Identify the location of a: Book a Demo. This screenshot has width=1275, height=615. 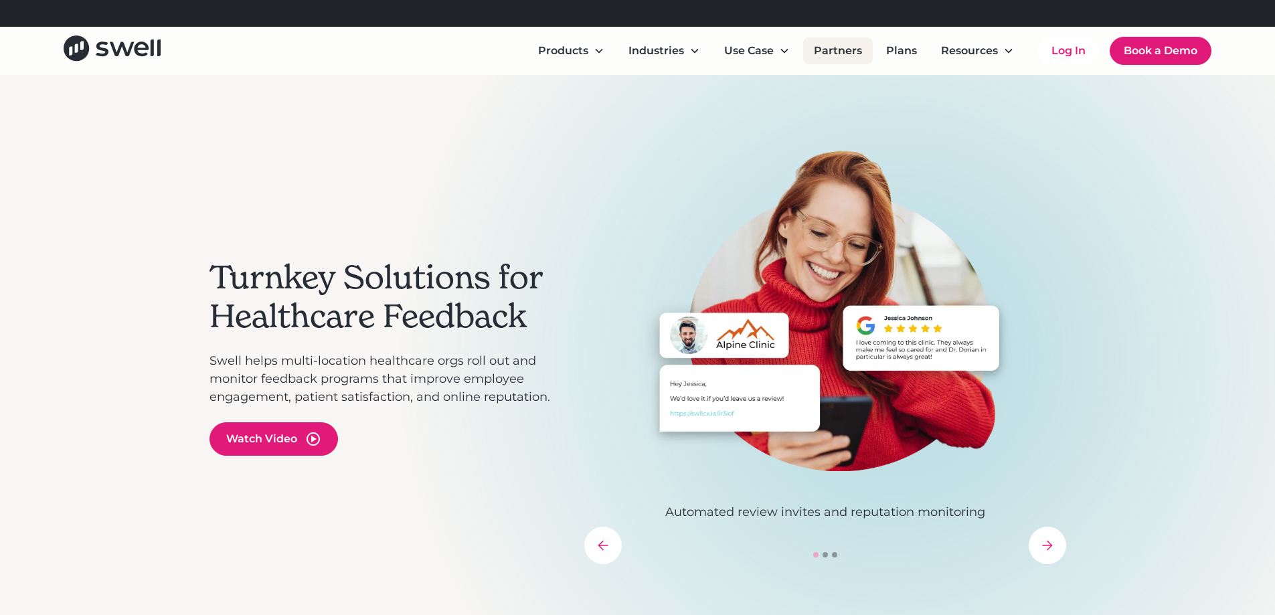
(1161, 51).